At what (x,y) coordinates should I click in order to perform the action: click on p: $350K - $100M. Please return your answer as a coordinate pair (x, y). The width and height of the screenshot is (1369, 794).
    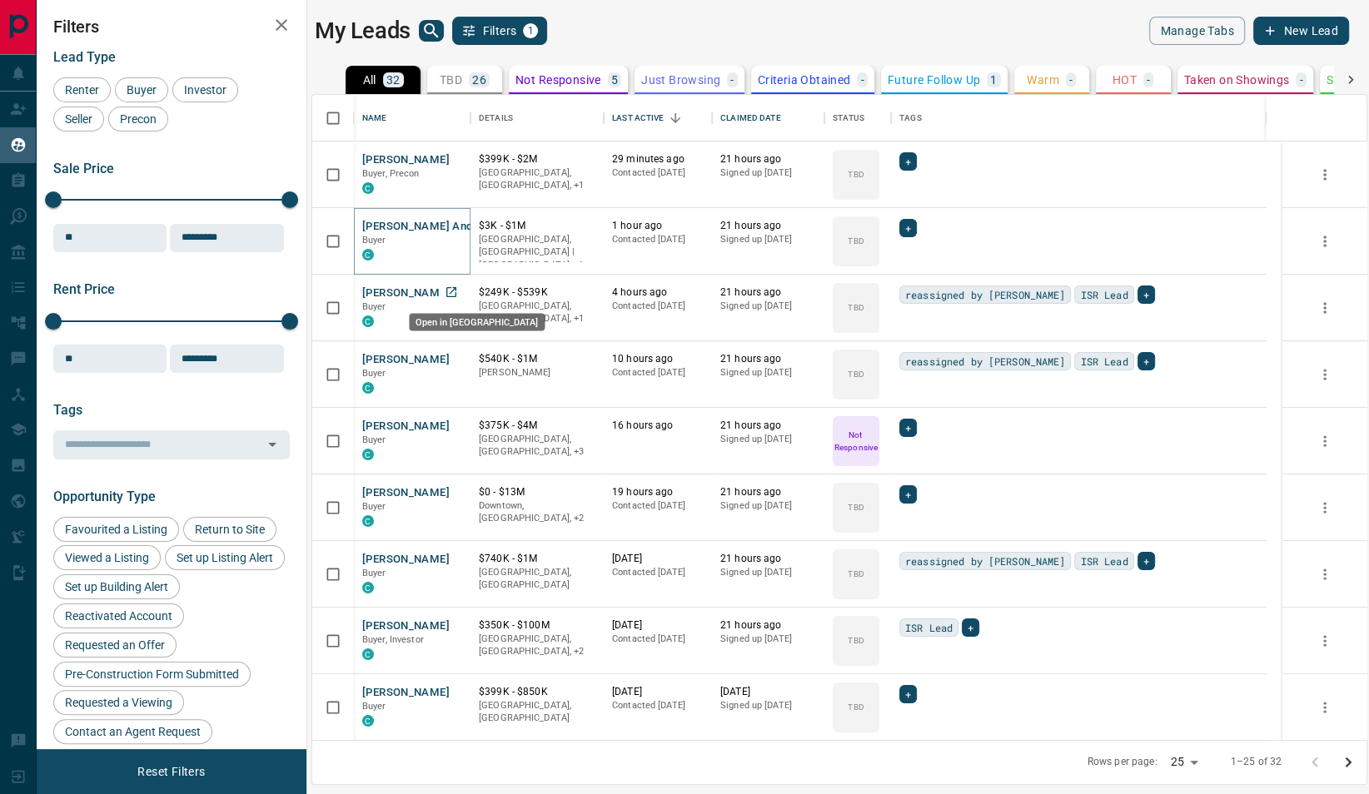
    Looking at the image, I should click on (537, 625).